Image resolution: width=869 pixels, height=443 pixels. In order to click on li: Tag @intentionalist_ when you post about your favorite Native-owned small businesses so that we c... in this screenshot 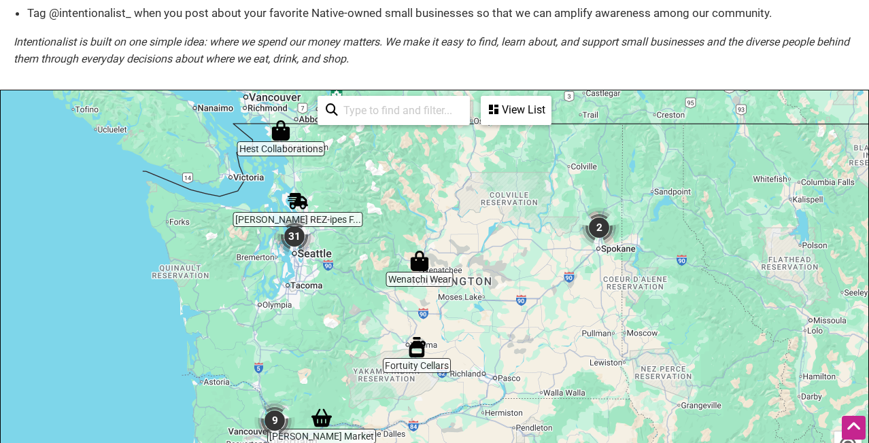, I will do `click(441, 13)`.